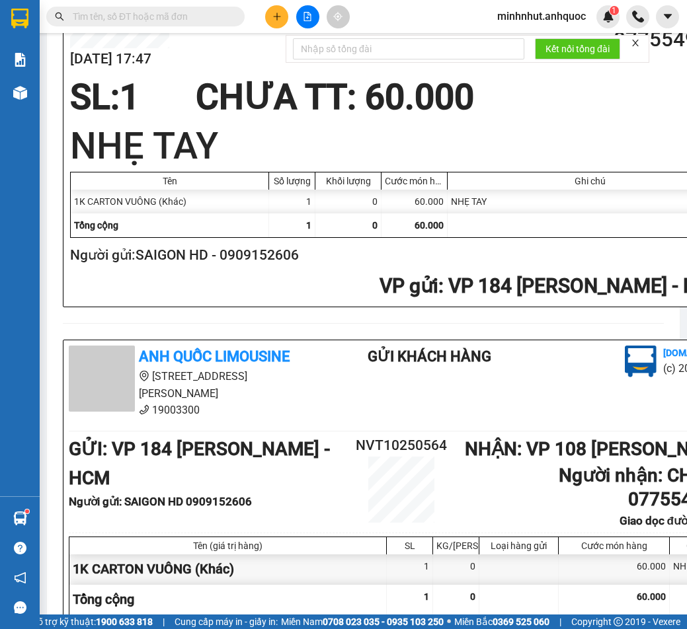 This screenshot has width=687, height=629. What do you see at coordinates (502, 622) in the screenshot?
I see `span: Miền Bắc` at bounding box center [502, 622].